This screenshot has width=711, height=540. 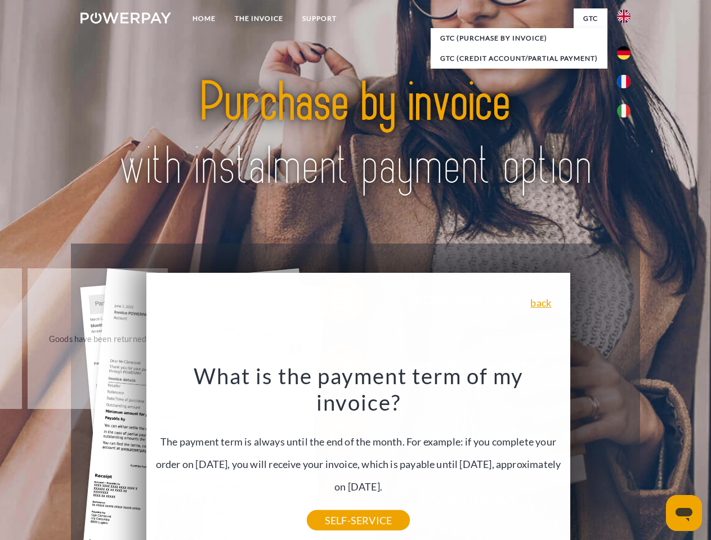 What do you see at coordinates (624, 111) in the screenshot?
I see `img: it` at bounding box center [624, 111].